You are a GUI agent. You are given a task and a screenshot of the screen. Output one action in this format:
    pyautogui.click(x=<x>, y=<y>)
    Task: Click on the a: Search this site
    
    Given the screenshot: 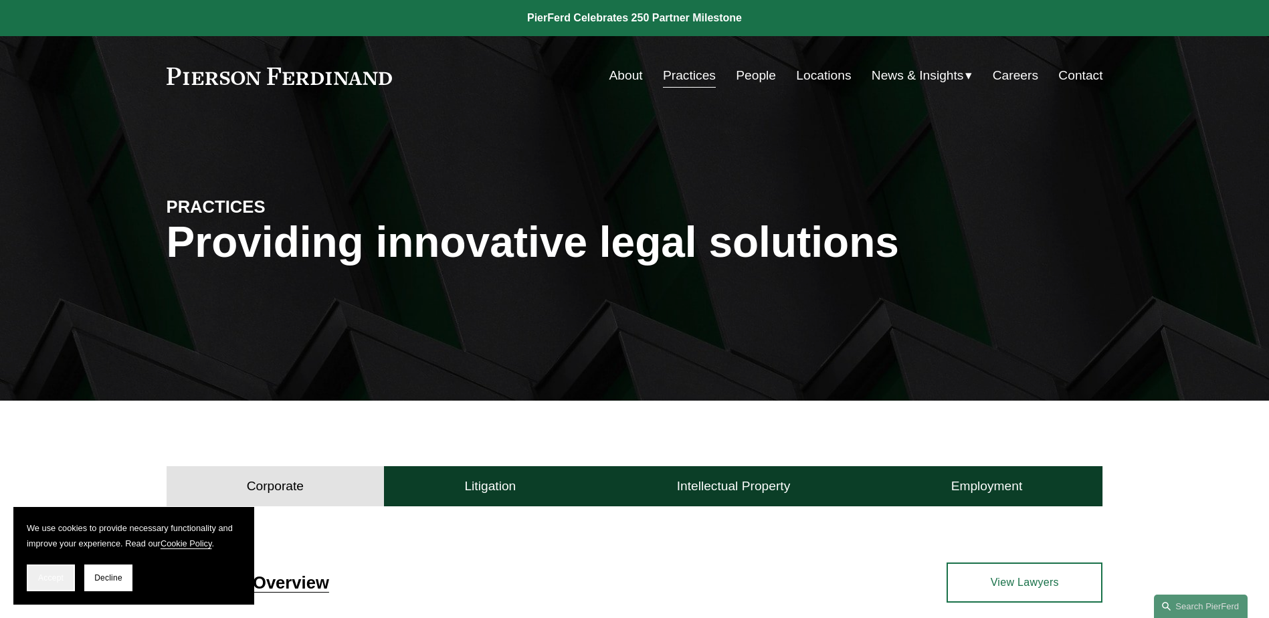 What is the action you would take?
    pyautogui.click(x=1201, y=606)
    